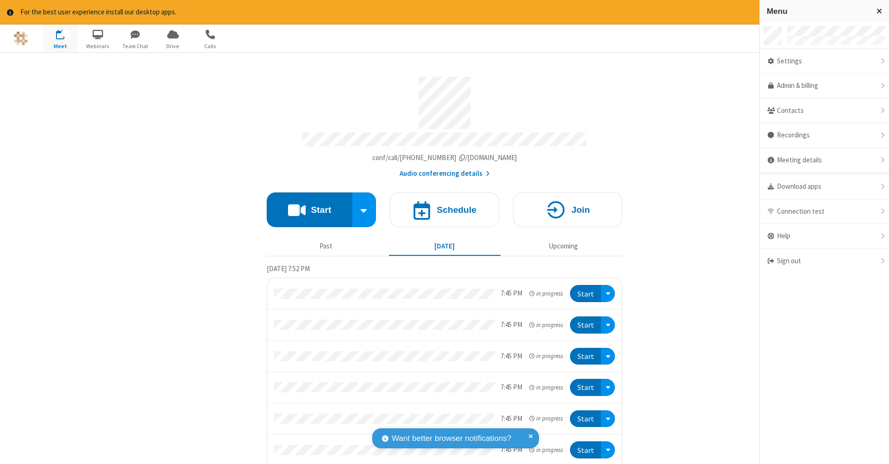 This screenshot has height=464, width=889. What do you see at coordinates (326, 247) in the screenshot?
I see `button: Past` at bounding box center [326, 247].